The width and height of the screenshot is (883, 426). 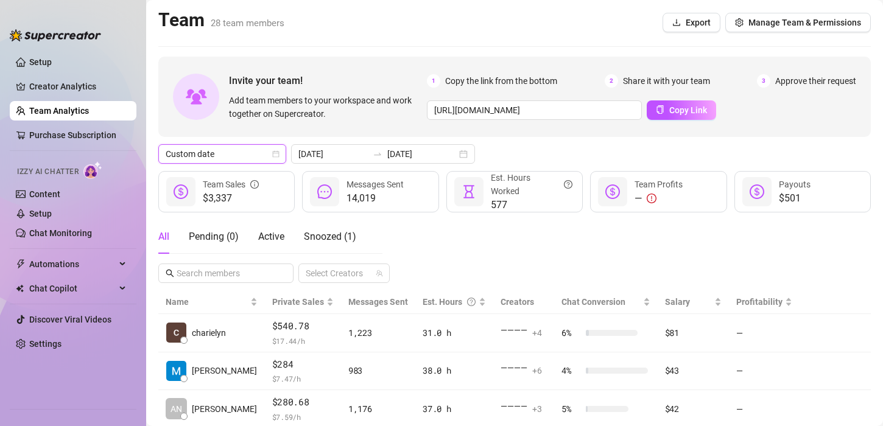 I want to click on span: $501, so click(x=794, y=198).